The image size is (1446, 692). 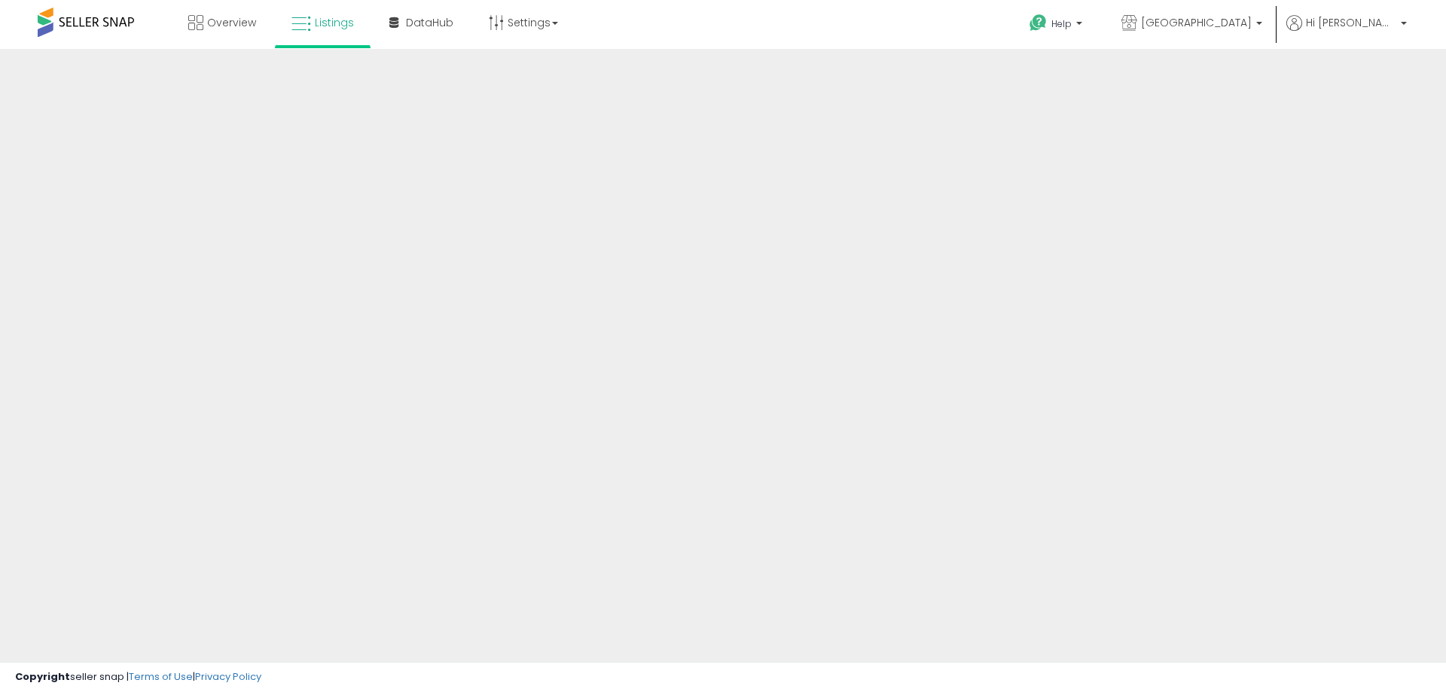 I want to click on span: Help, so click(x=1061, y=23).